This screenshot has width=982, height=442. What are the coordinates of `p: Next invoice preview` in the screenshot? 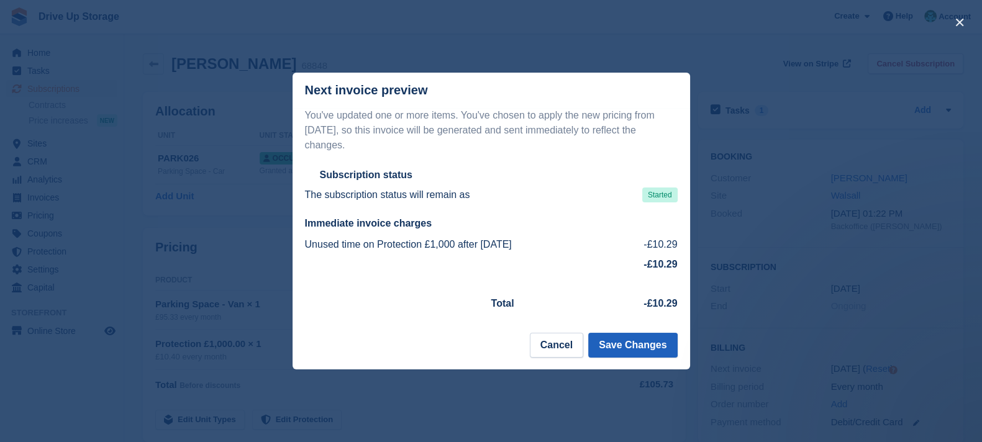 It's located at (367, 90).